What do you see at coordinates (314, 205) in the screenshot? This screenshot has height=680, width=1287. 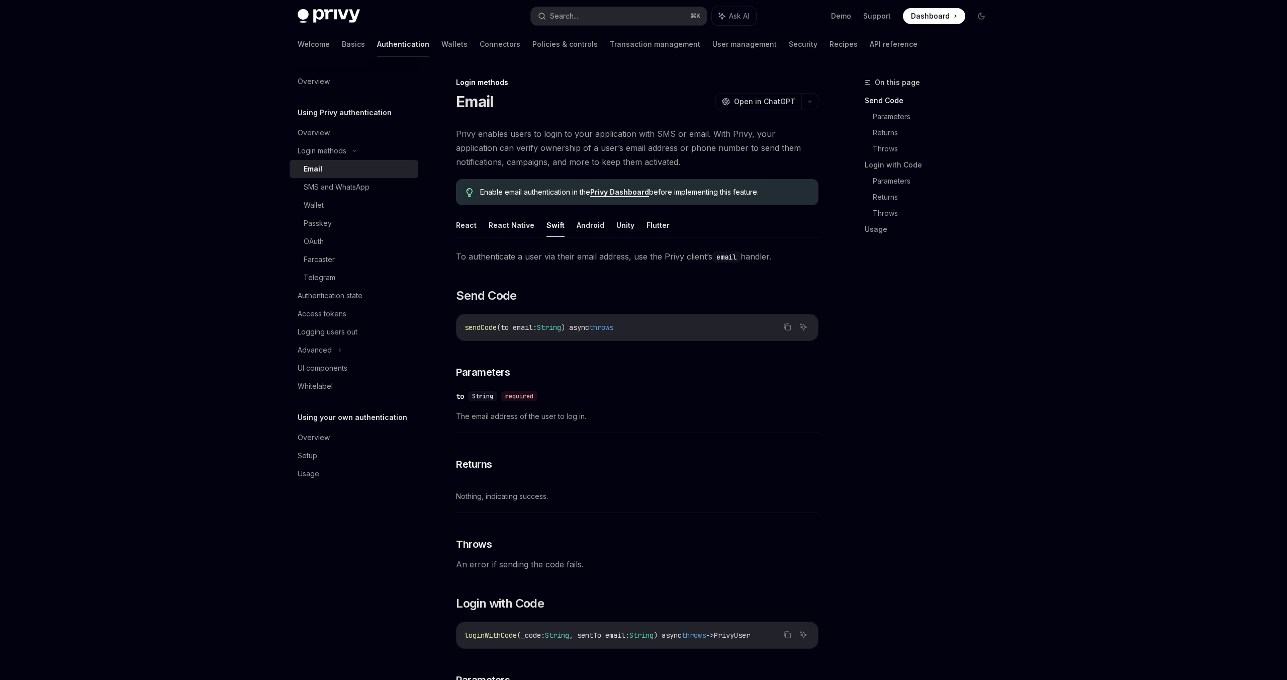 I see `div: Wallet` at bounding box center [314, 205].